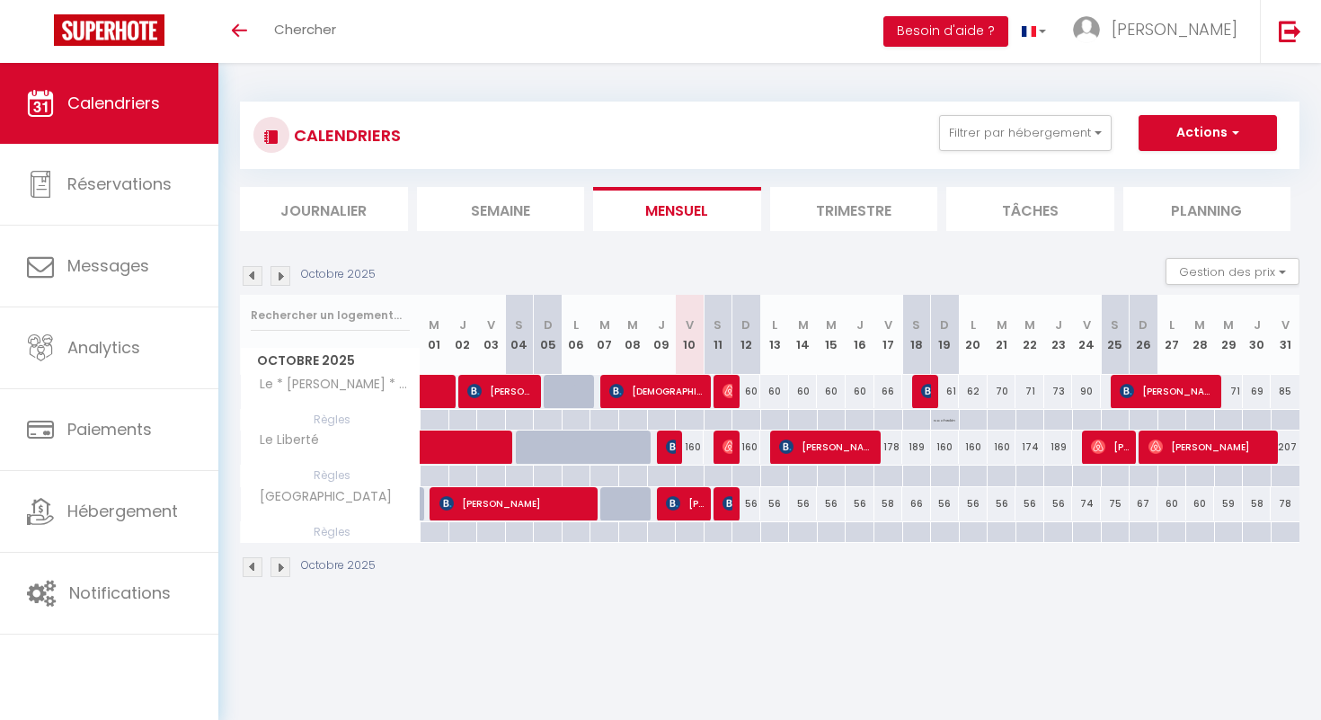  I want to click on div: 70, so click(1002, 391).